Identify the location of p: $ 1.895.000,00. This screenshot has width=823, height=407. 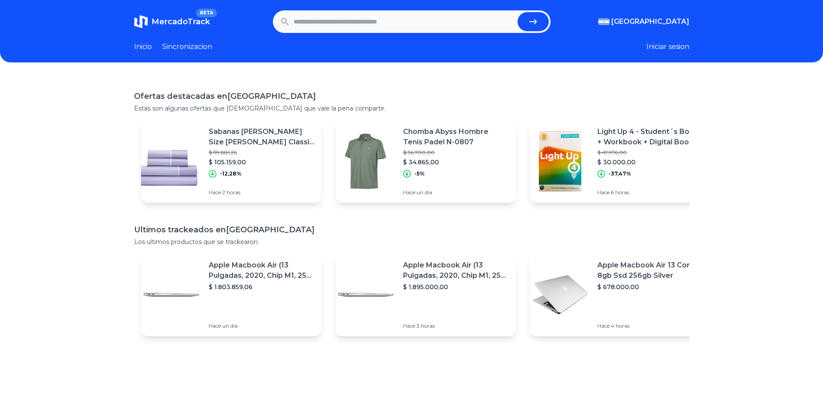
(456, 287).